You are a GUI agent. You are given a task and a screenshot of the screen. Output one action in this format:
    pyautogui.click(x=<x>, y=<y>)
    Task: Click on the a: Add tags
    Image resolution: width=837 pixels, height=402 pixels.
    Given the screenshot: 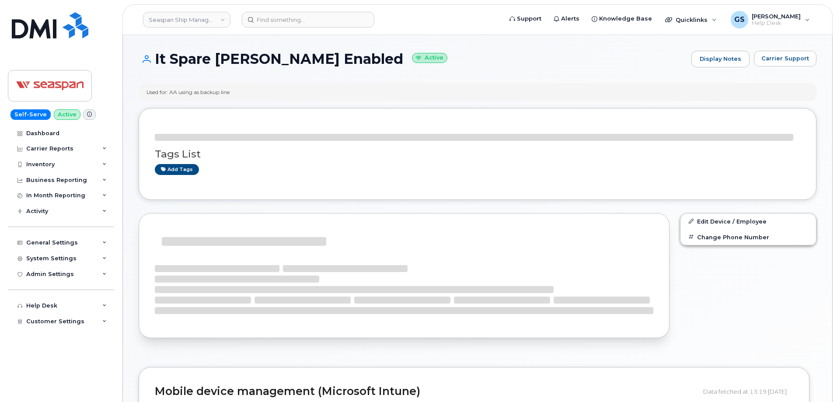 What is the action you would take?
    pyautogui.click(x=177, y=169)
    